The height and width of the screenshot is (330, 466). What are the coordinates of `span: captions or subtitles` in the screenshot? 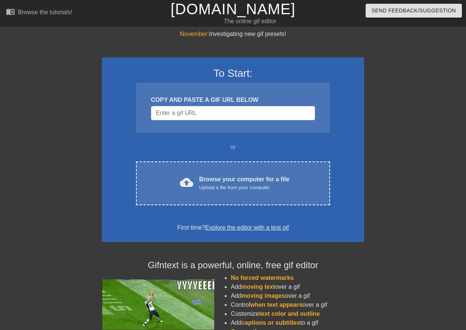 It's located at (271, 322).